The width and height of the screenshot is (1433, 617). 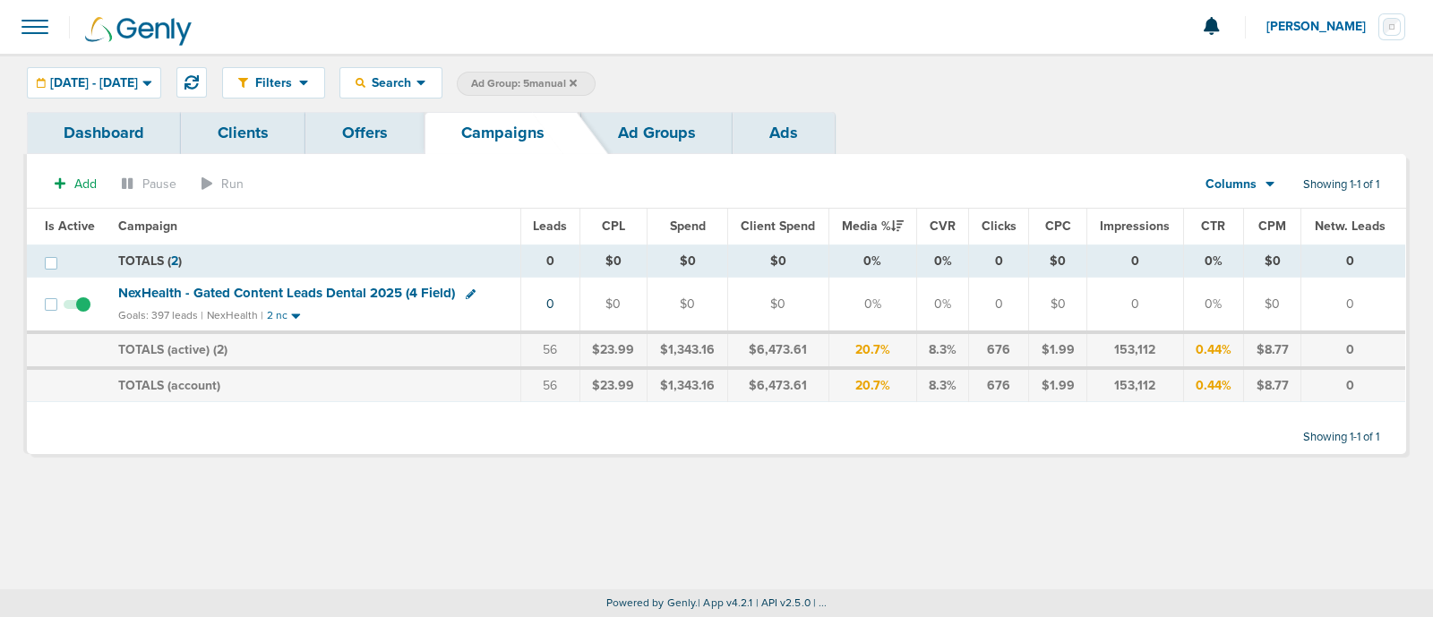 I want to click on span: NexHealth - Gated Content Leads Dental 2025 (4 Field), so click(x=287, y=293).